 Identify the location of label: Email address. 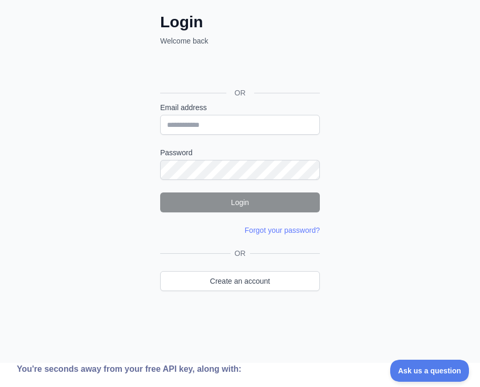
(240, 108).